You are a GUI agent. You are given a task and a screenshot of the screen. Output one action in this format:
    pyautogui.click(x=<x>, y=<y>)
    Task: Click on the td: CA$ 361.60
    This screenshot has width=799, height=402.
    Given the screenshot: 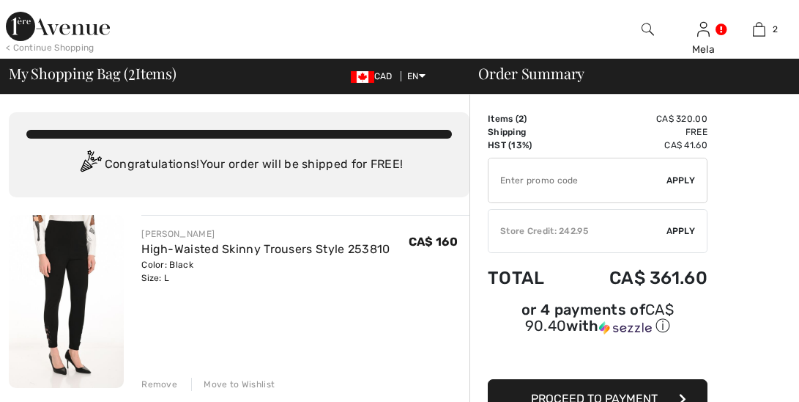 What is the action you would take?
    pyautogui.click(x=638, y=278)
    